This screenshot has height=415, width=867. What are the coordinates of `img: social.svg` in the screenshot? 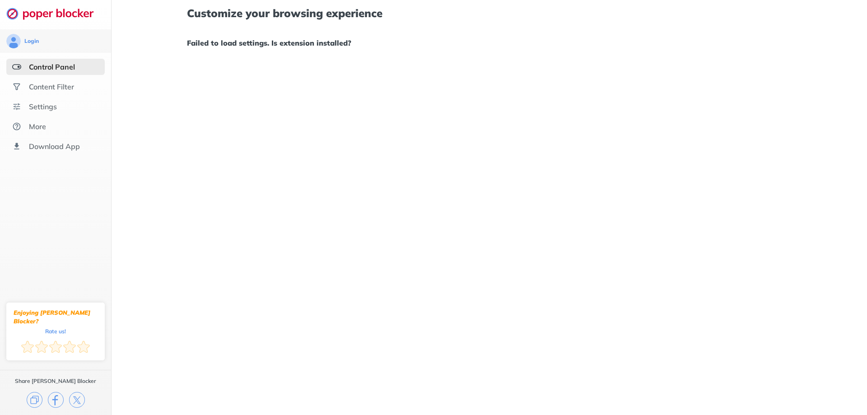 It's located at (17, 87).